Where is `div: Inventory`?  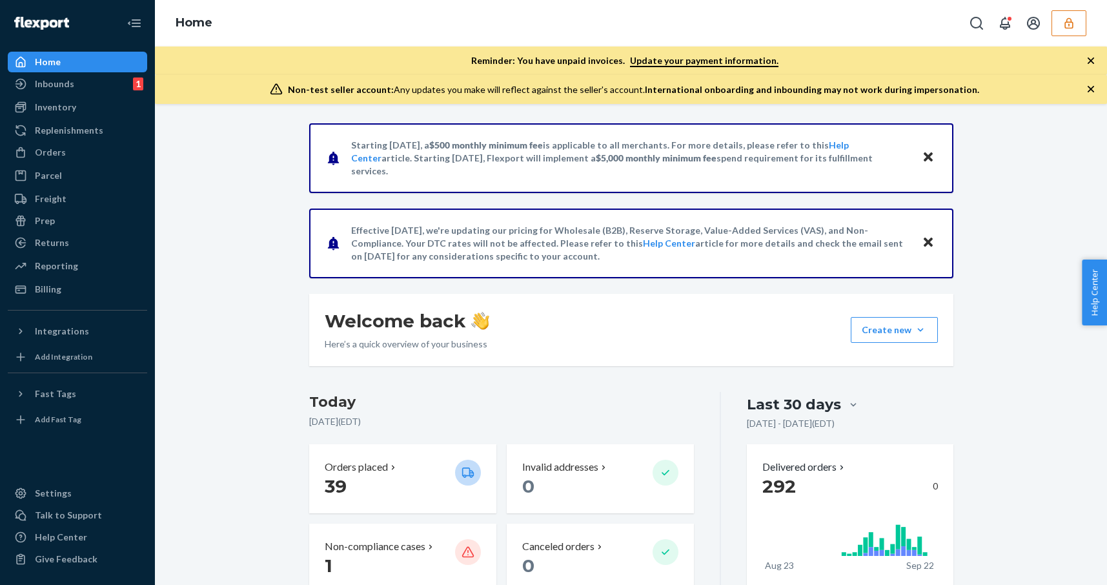
div: Inventory is located at coordinates (56, 107).